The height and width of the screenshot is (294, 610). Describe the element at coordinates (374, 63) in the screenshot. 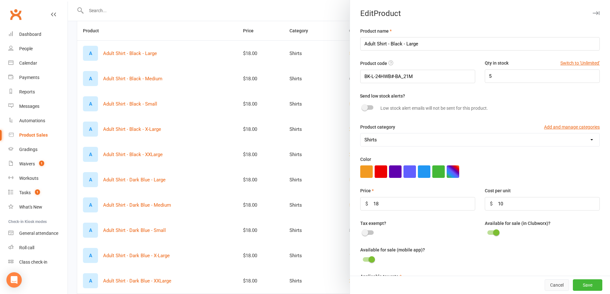

I see `label: Product code` at that location.